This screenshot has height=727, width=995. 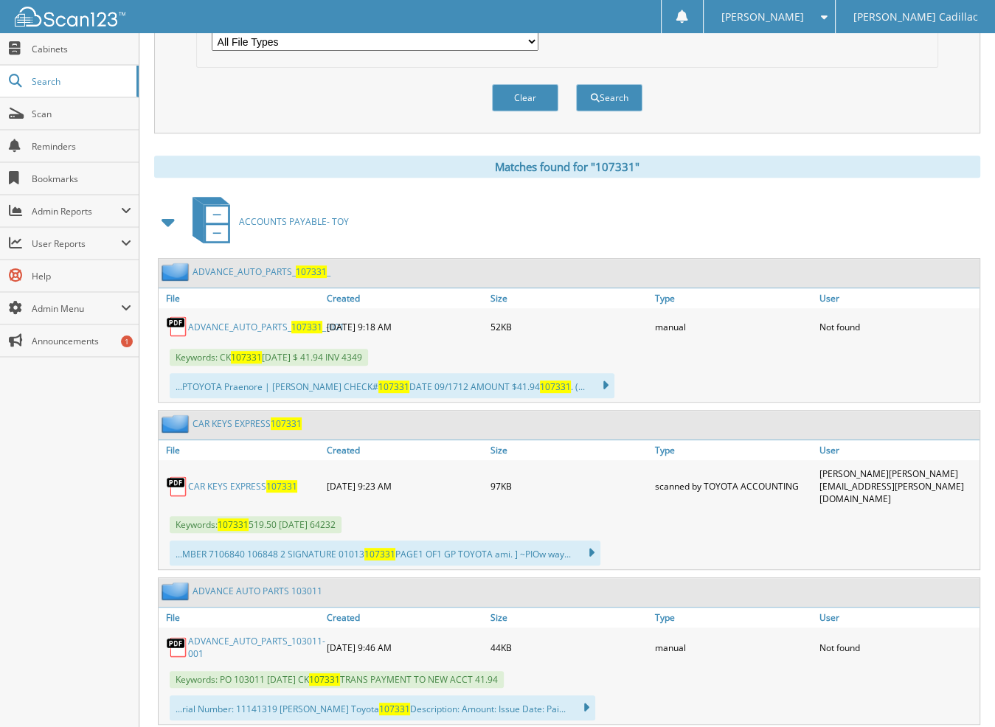 What do you see at coordinates (958, 692) in the screenshot?
I see `div: Chat Widget` at bounding box center [958, 692].